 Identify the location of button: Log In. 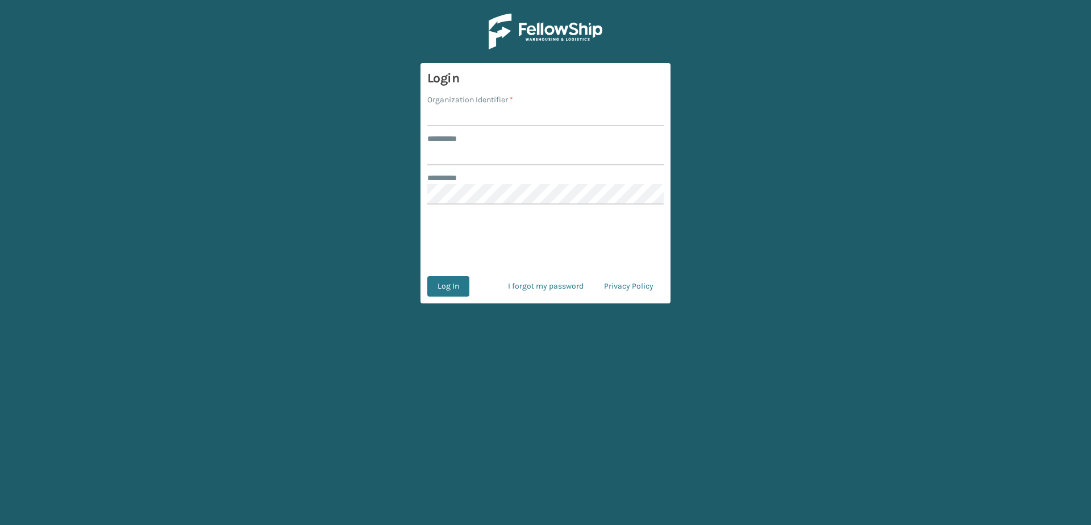
(448, 286).